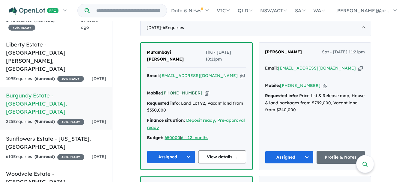 This screenshot has width=405, height=182. I want to click on strong: Budget:, so click(155, 138).